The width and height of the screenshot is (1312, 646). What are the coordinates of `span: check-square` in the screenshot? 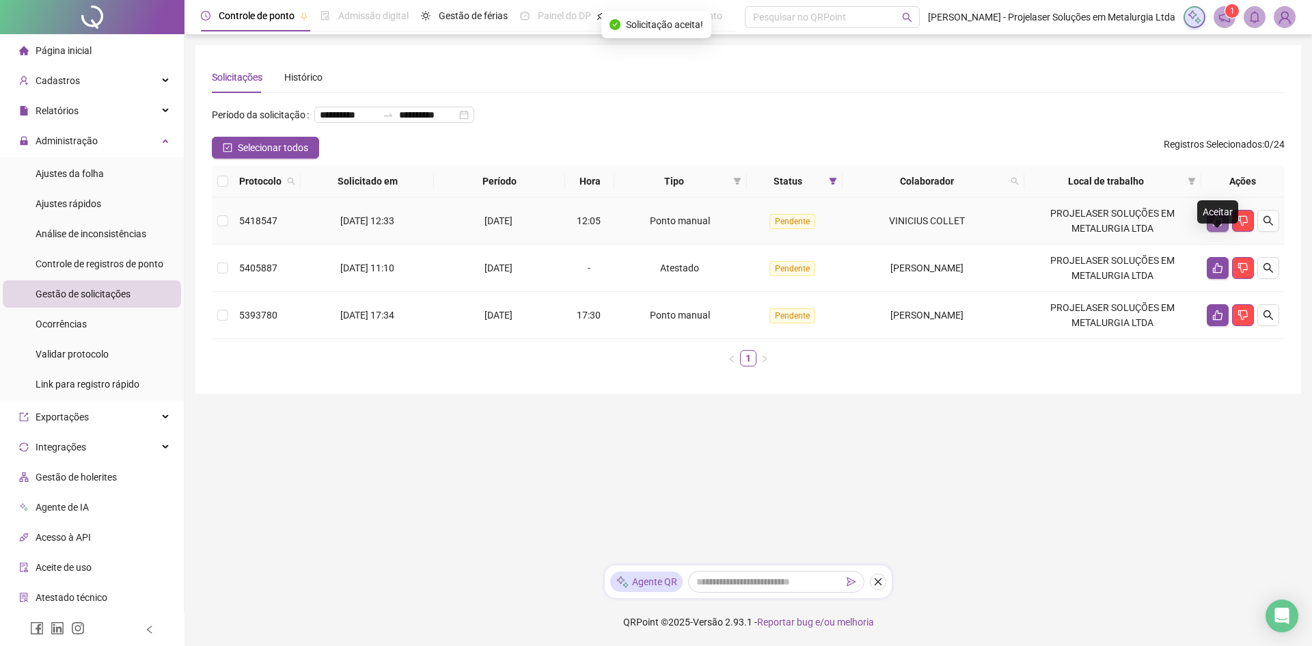 It's located at (228, 148).